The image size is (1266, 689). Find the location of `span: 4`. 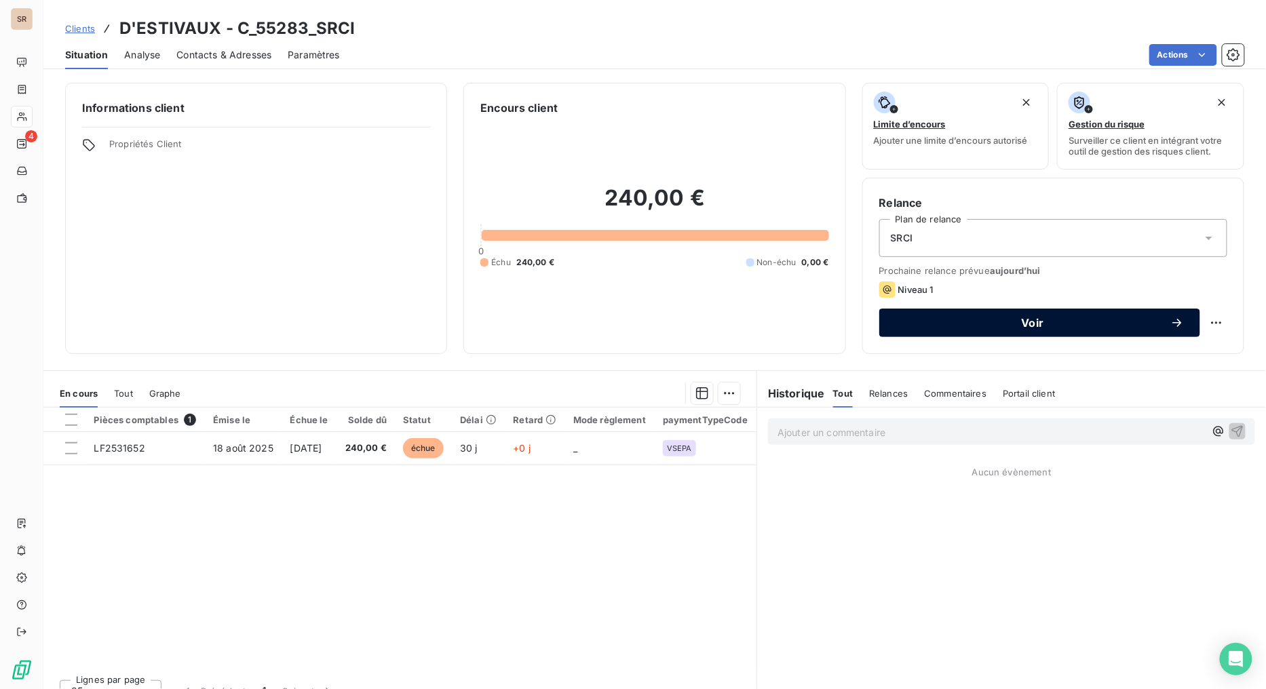

span: 4 is located at coordinates (31, 136).